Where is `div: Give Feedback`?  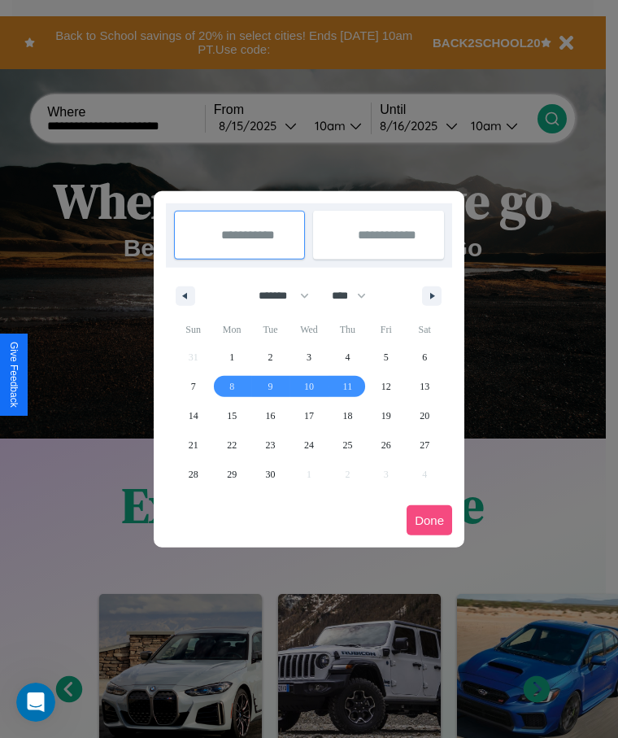
div: Give Feedback is located at coordinates (14, 374).